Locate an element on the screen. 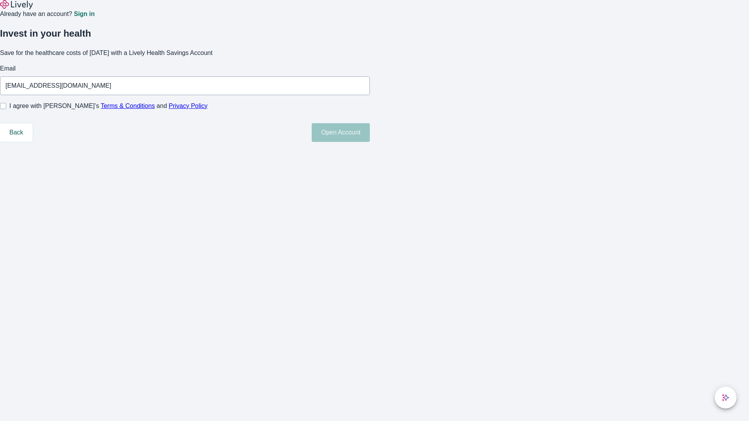 The image size is (749, 421). a: Privacy Policy is located at coordinates (188, 106).